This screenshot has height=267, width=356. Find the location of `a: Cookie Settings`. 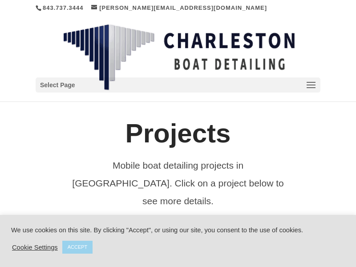

a: Cookie Settings is located at coordinates (35, 247).